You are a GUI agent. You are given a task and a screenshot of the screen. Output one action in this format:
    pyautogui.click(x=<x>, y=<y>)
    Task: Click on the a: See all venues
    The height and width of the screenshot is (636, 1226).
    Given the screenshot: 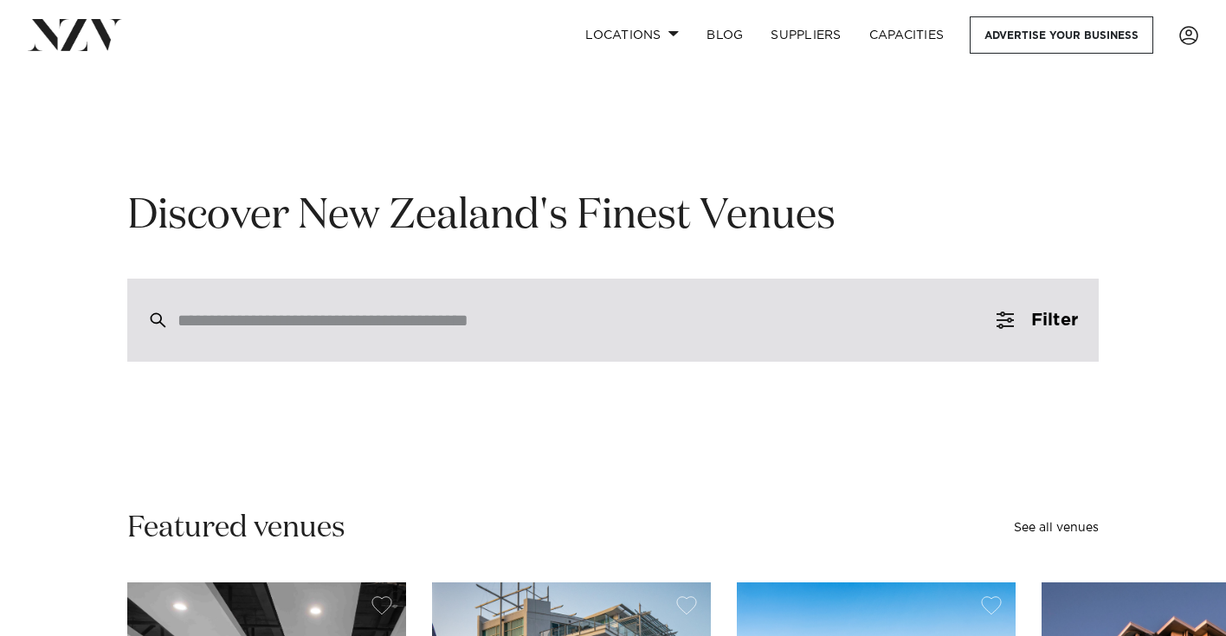 What is the action you would take?
    pyautogui.click(x=1056, y=528)
    